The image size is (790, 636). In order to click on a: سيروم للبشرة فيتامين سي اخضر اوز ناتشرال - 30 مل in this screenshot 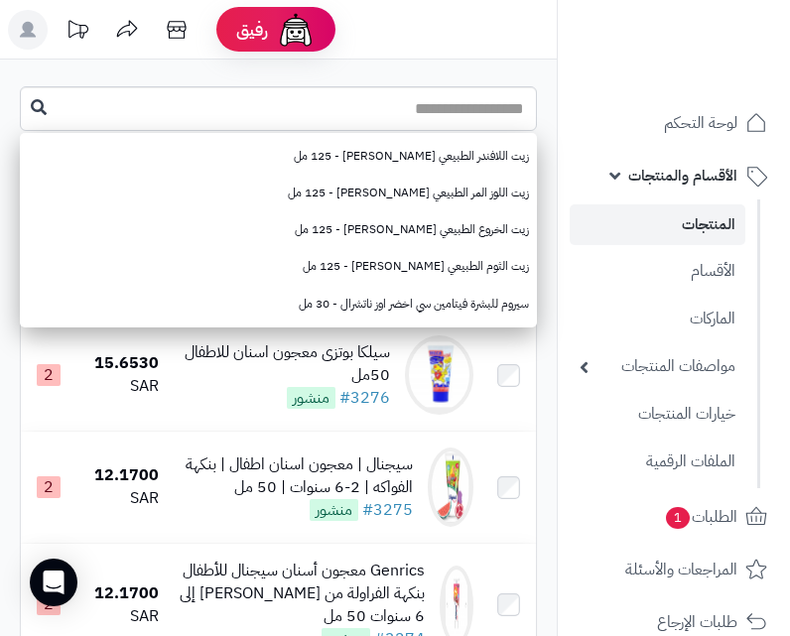, I will do `click(278, 304)`.